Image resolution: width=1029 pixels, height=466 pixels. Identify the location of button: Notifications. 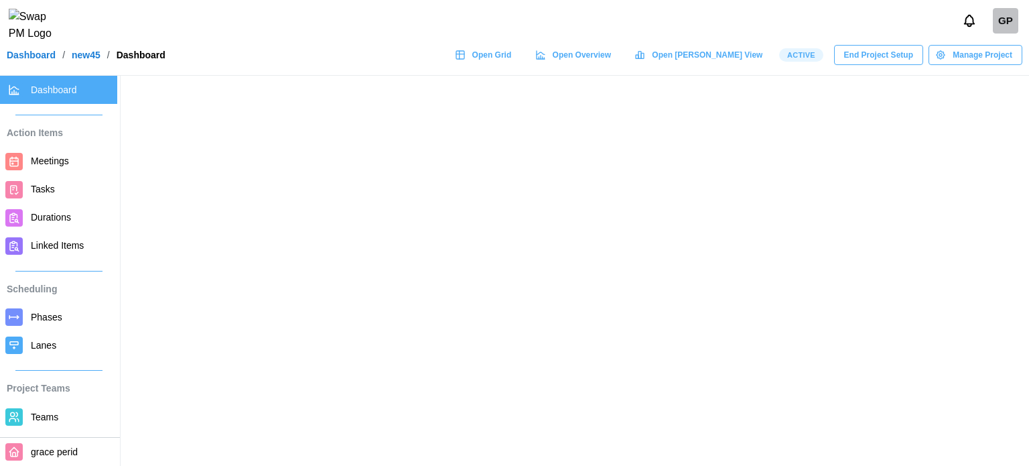
(970, 21).